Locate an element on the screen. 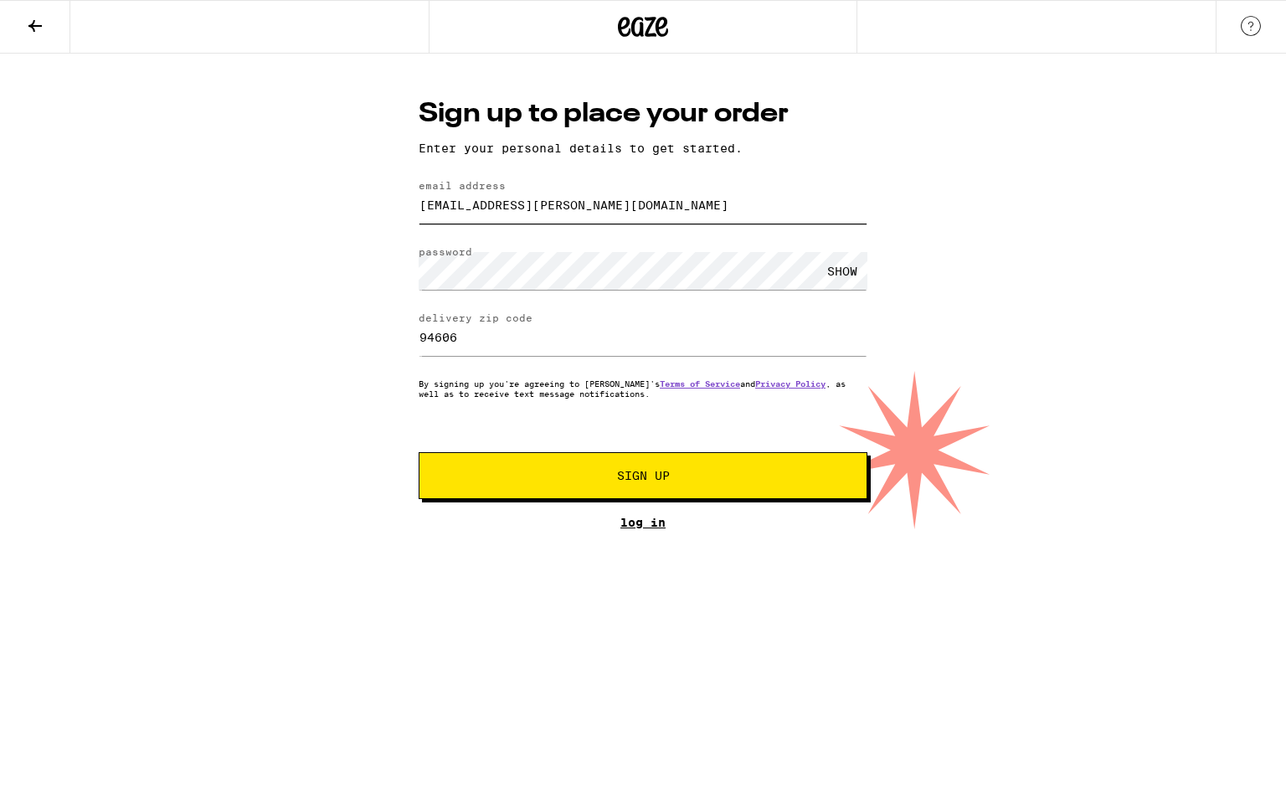  span: Sign Up is located at coordinates (643, 476).